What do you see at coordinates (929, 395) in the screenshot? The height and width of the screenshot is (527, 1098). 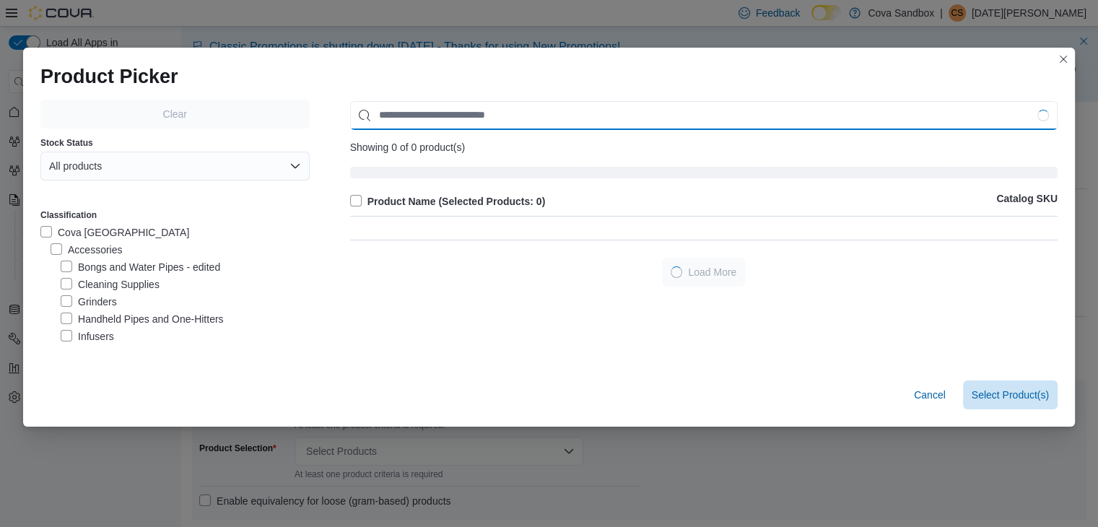 I see `span: Cancel` at bounding box center [929, 395].